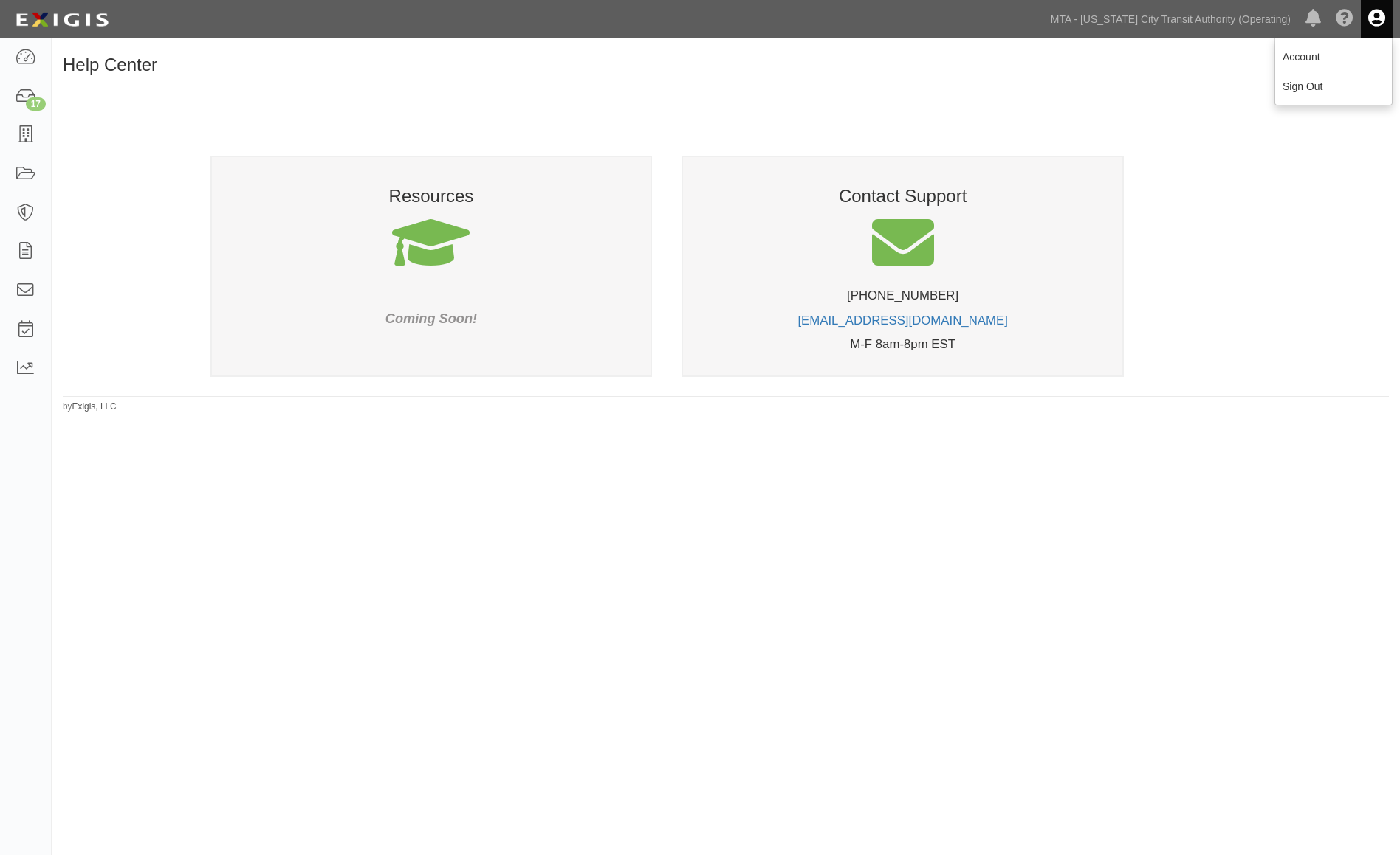  Describe the element at coordinates (36, 104) in the screenshot. I see `div: 17` at that location.